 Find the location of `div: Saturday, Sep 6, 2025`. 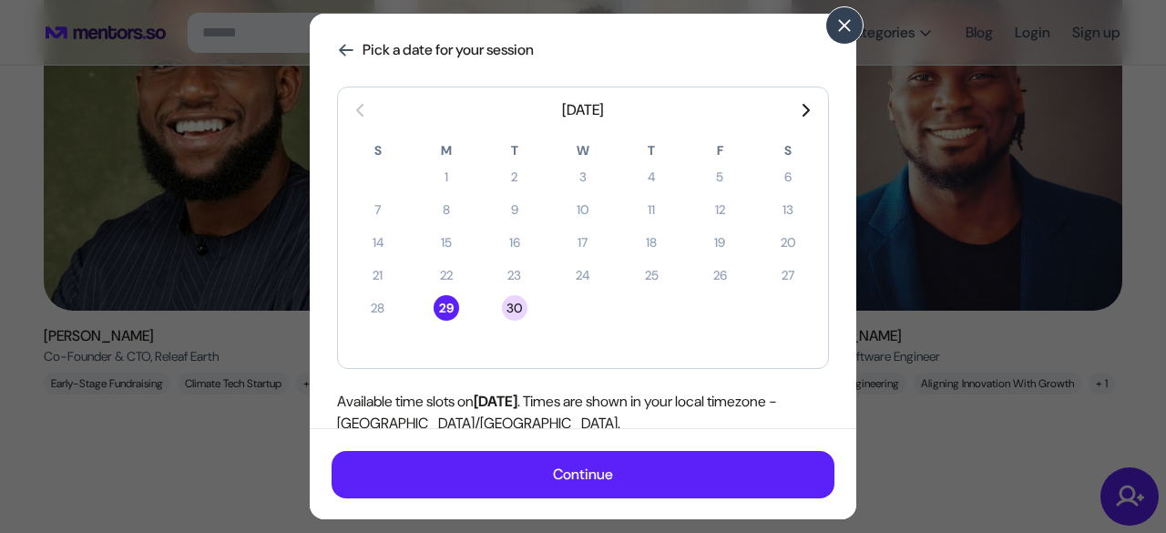

div: Saturday, Sep 6, 2025 is located at coordinates (788, 177).